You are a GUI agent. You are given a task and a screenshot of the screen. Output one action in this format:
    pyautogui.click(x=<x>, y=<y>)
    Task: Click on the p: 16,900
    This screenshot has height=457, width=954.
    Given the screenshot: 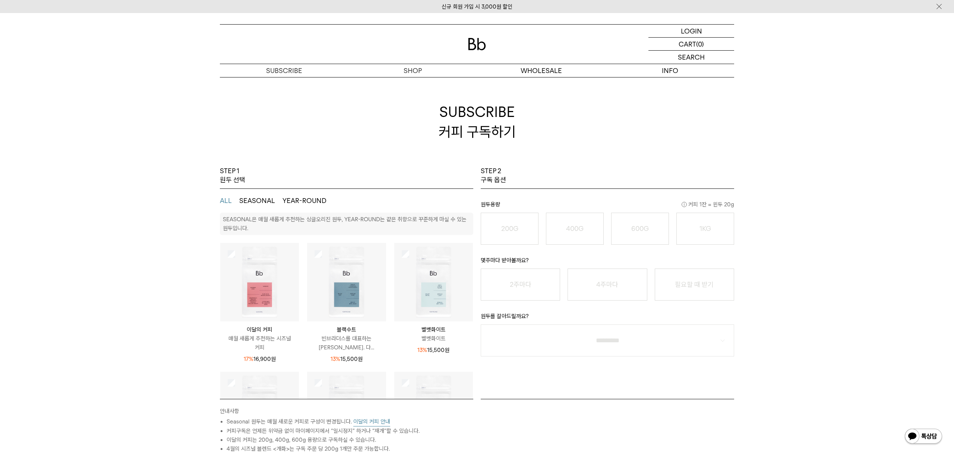 What is the action you would take?
    pyautogui.click(x=260, y=359)
    